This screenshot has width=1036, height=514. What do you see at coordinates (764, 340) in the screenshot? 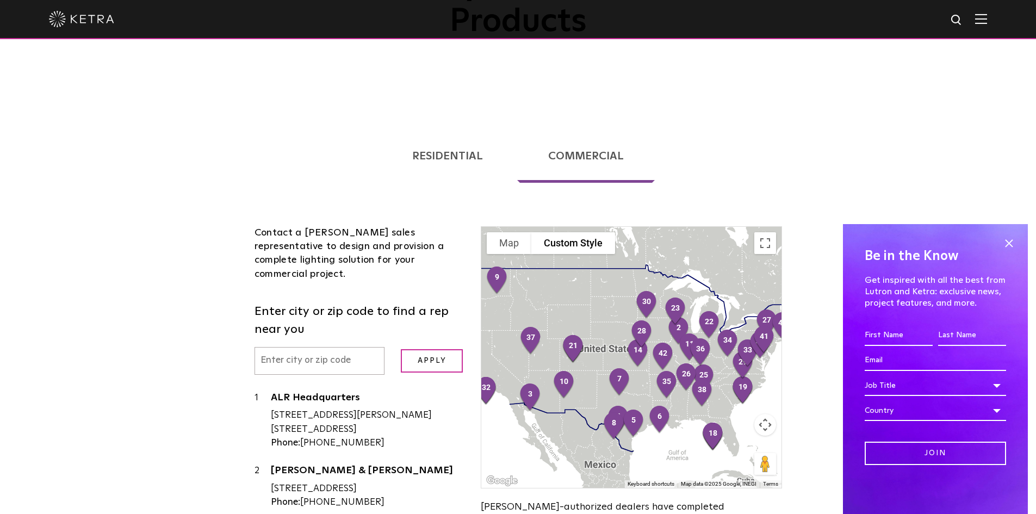
I see `div: 41` at bounding box center [764, 340].